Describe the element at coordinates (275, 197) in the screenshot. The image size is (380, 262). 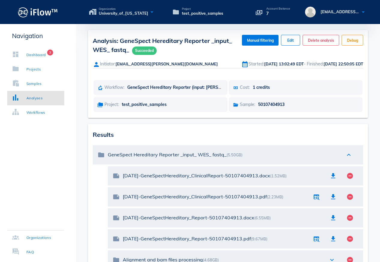
I see `span: (2.23MB)` at that location.